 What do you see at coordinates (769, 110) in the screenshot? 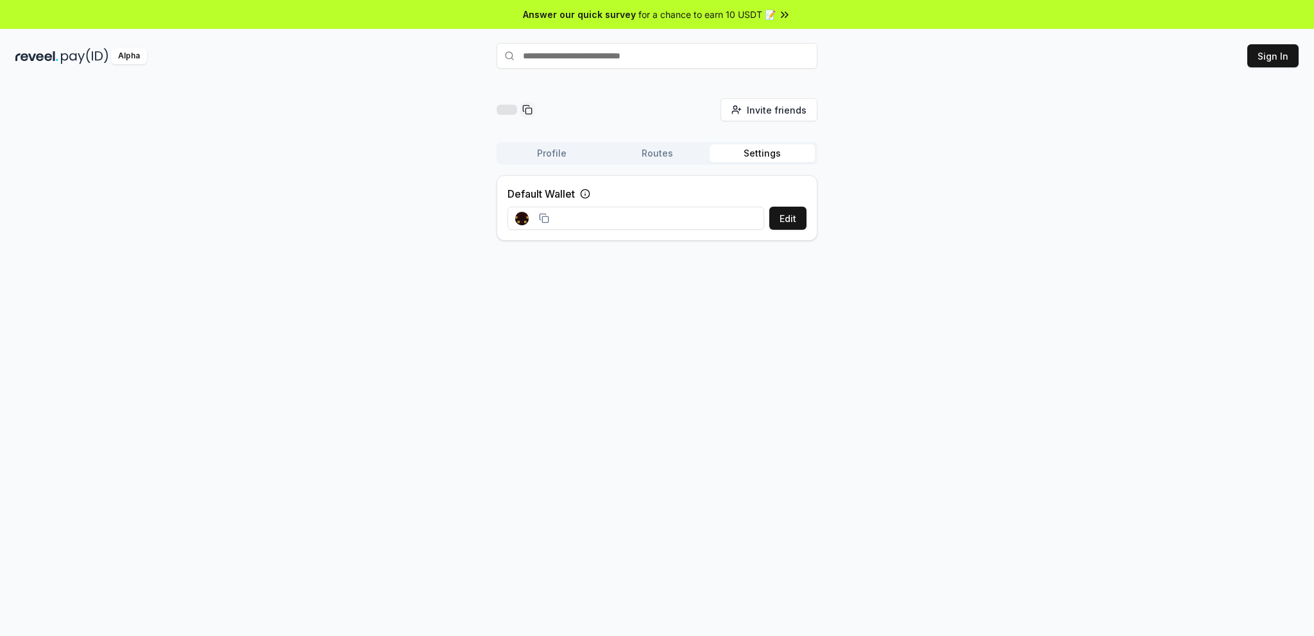
I see `button: Invite friends` at bounding box center [769, 110].